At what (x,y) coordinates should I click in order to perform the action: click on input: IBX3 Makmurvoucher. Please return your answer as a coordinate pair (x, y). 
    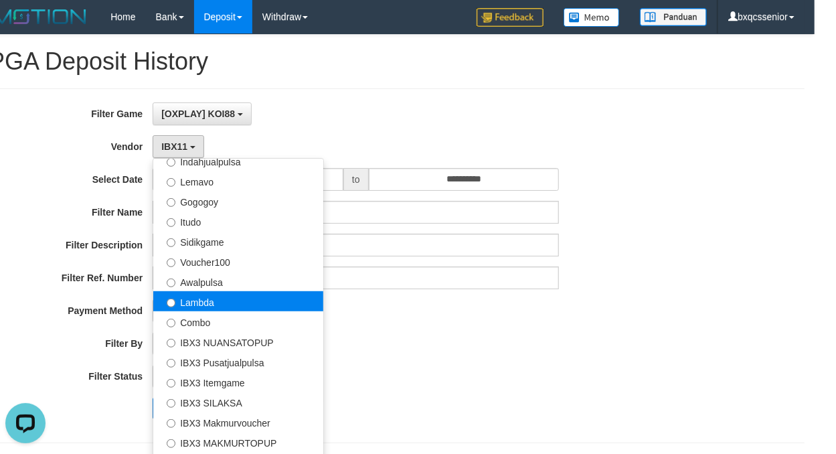
    Looking at the image, I should click on (171, 423).